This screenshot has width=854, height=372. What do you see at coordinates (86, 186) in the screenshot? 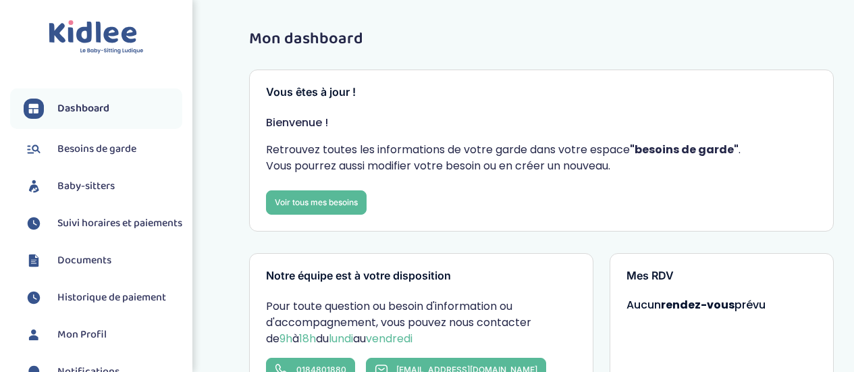
I see `span: Baby-sitters` at bounding box center [86, 186].